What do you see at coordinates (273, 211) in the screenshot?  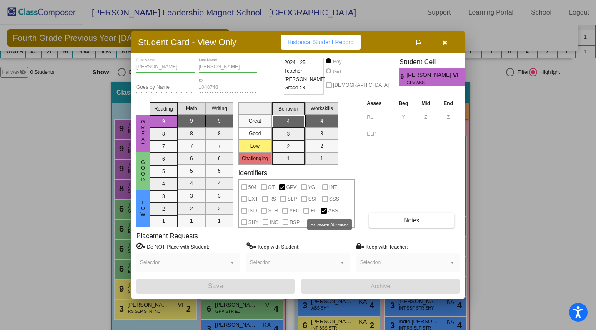 I see `span: STR` at bounding box center [273, 211].